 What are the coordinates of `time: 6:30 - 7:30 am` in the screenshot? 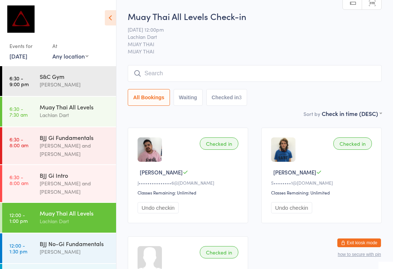 It's located at (19, 112).